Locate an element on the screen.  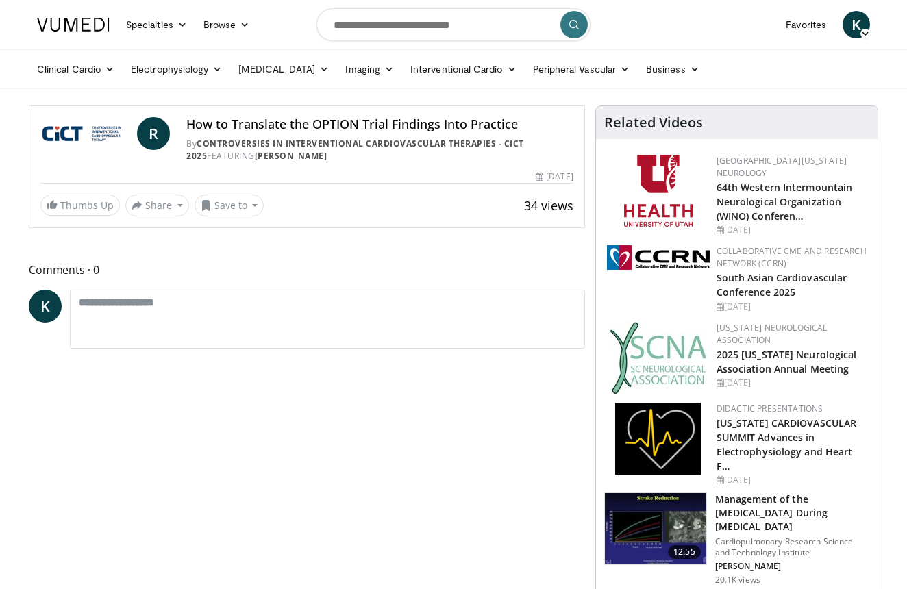
input: Search topics, interventions is located at coordinates (454, 25).